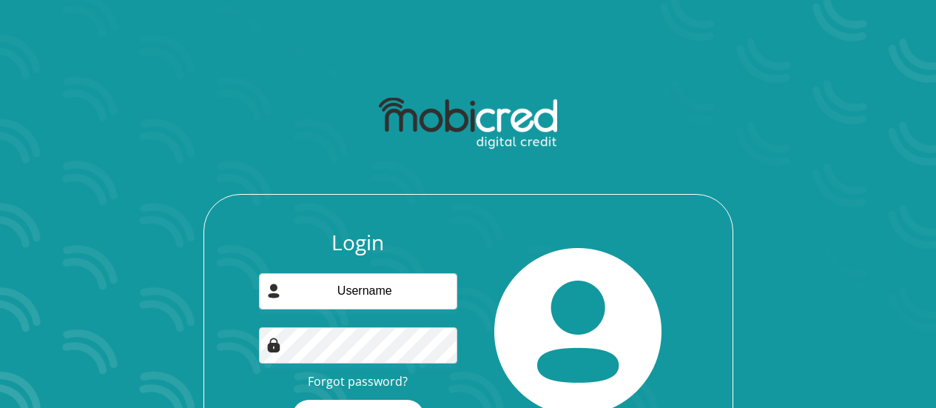 This screenshot has width=936, height=408. Describe the element at coordinates (274, 345) in the screenshot. I see `img: Image` at that location.